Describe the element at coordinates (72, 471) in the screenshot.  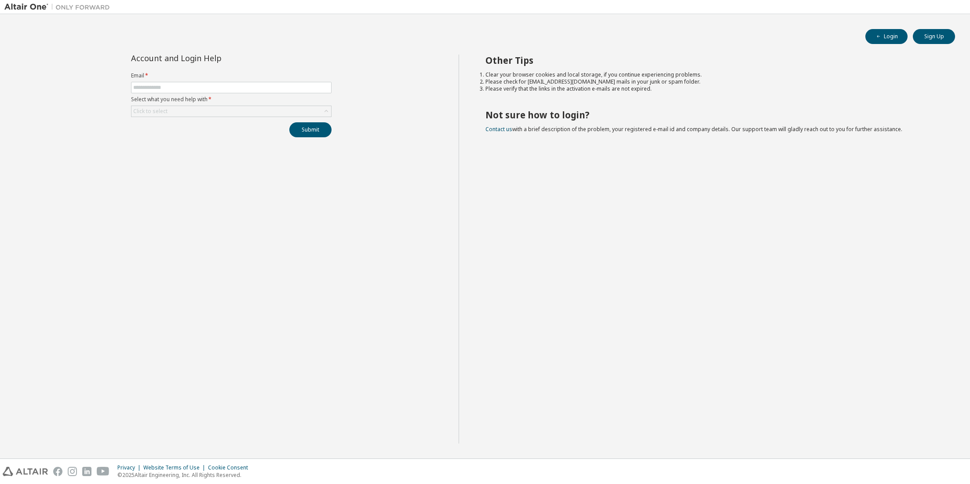
I see `img: instagram.svg` at that location.